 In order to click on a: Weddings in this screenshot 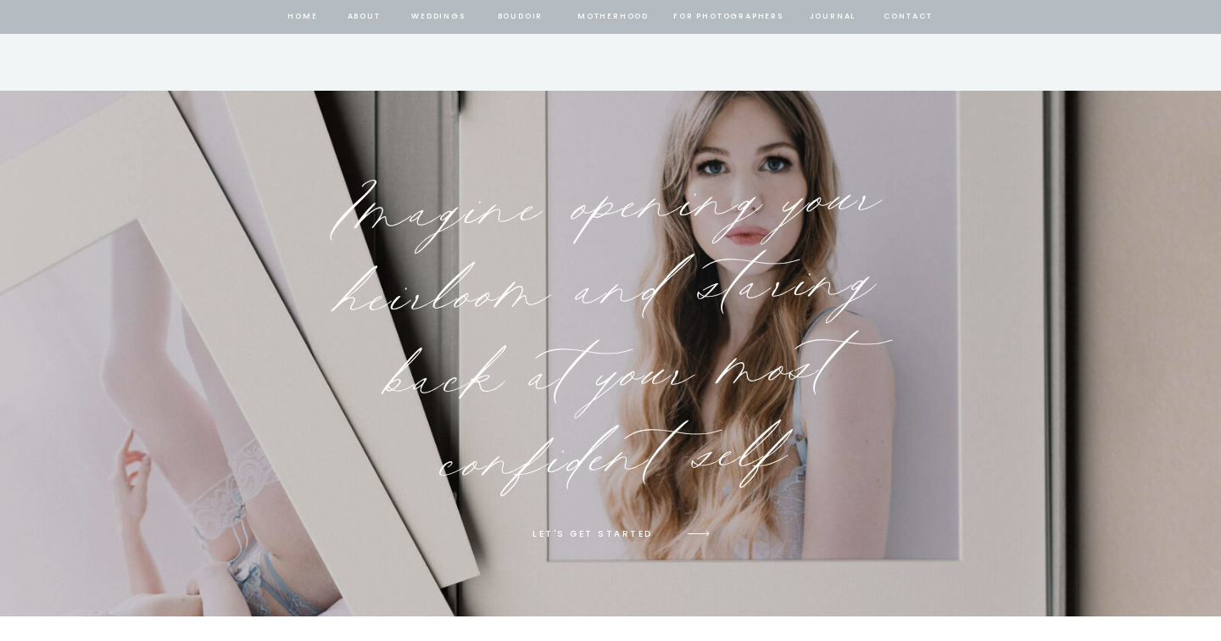, I will do `click(438, 17)`.